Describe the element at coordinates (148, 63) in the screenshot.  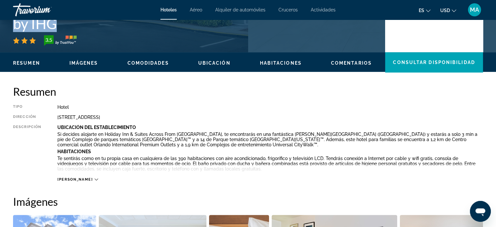
I see `button: Comodidades` at that location.